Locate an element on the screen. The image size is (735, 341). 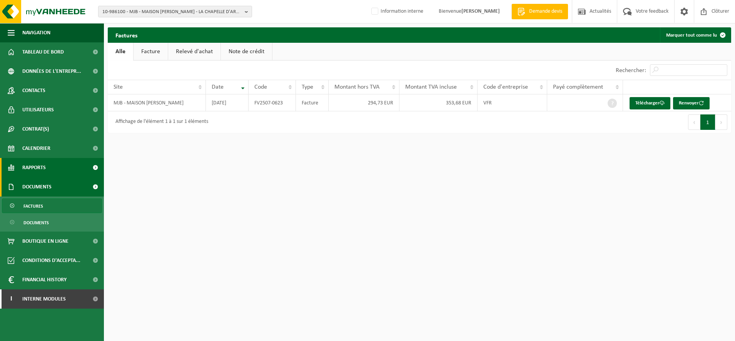
label: Information interne is located at coordinates (396, 12).